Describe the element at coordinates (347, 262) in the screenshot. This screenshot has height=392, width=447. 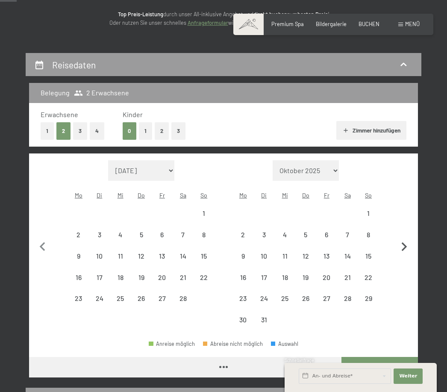
I see `div: 14` at that location.